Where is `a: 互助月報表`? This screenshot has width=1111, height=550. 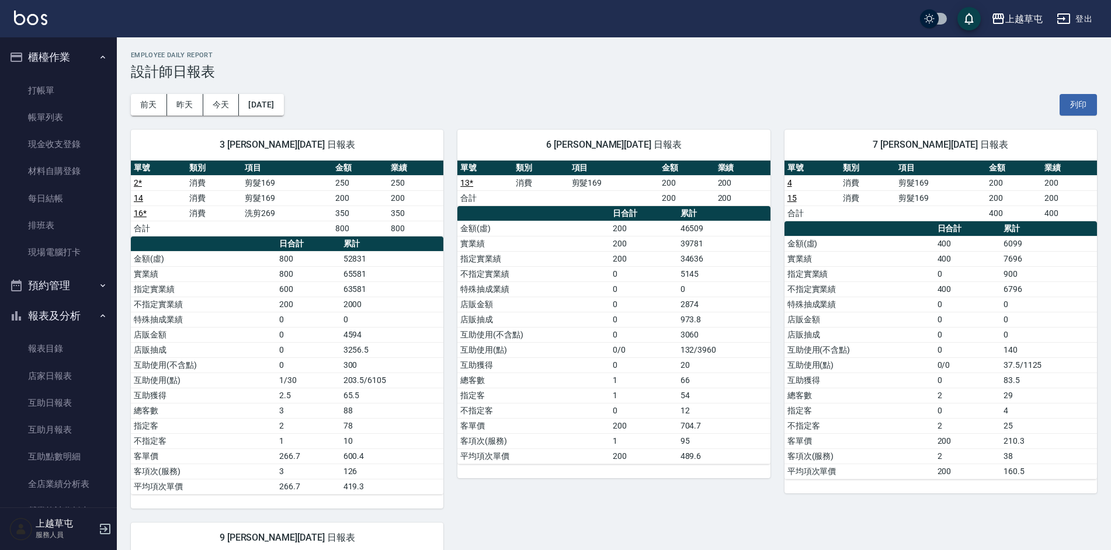
a: 互助月報表 is located at coordinates (58, 430).